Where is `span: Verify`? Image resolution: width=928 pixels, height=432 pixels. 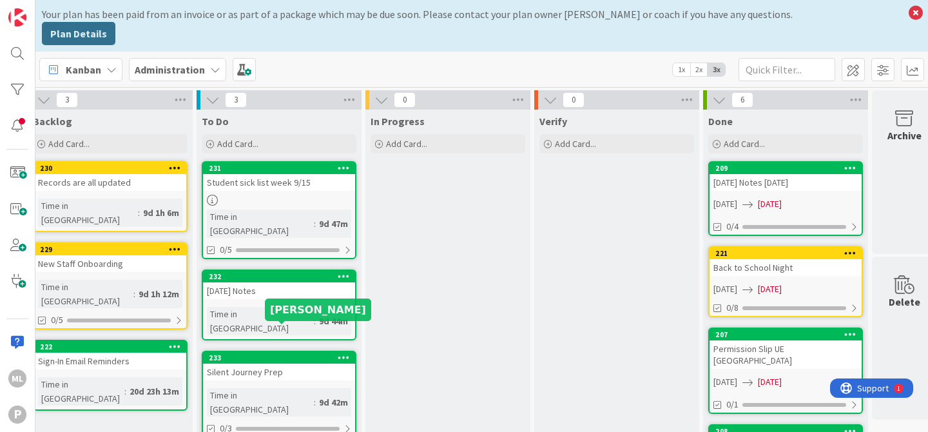 span: Verify is located at coordinates (553, 121).